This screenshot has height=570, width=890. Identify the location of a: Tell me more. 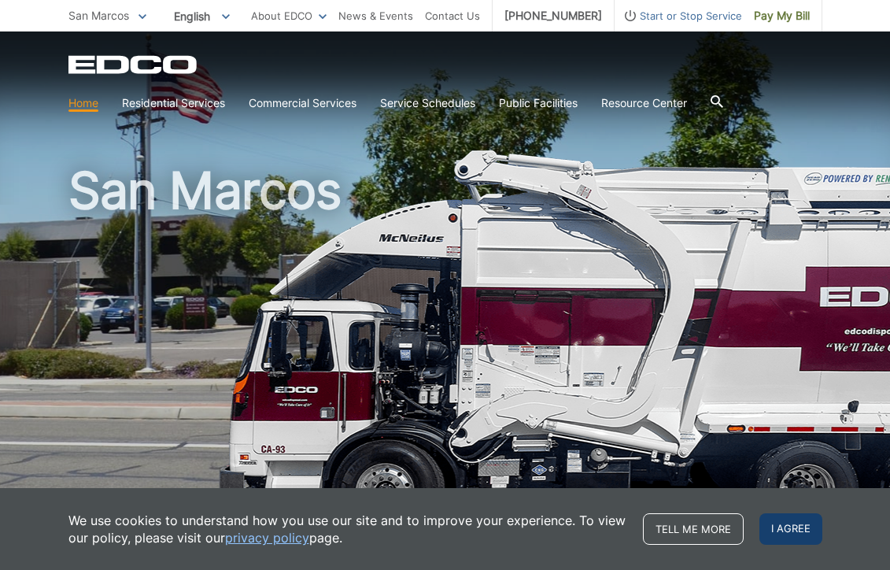
(694, 529).